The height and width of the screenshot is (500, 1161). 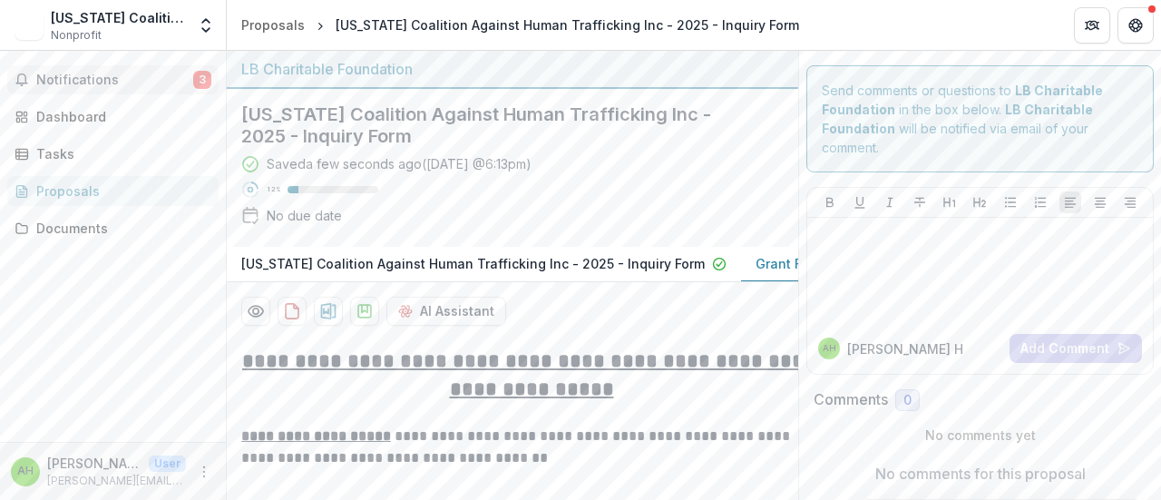 What do you see at coordinates (113, 80) in the screenshot?
I see `button: Notifications3` at bounding box center [113, 80].